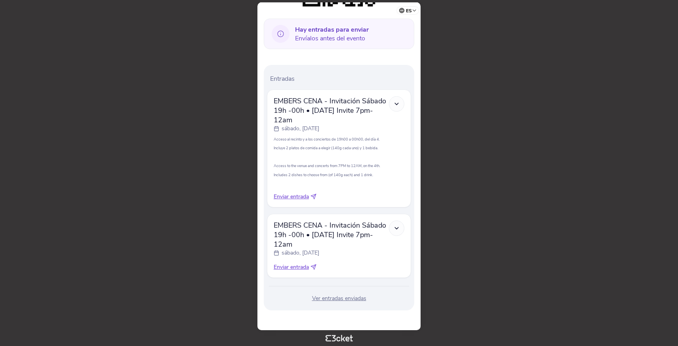 Image resolution: width=678 pixels, height=346 pixels. I want to click on span: Envíalos antes del evento, so click(332, 34).